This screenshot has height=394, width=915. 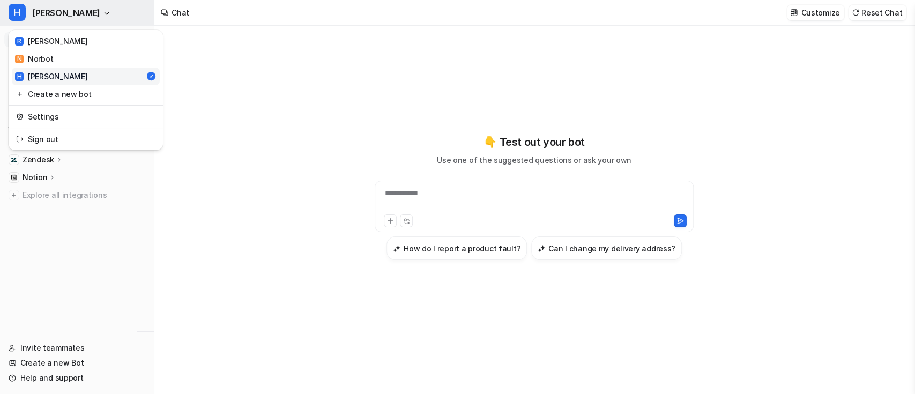 I want to click on span: N, so click(x=19, y=59).